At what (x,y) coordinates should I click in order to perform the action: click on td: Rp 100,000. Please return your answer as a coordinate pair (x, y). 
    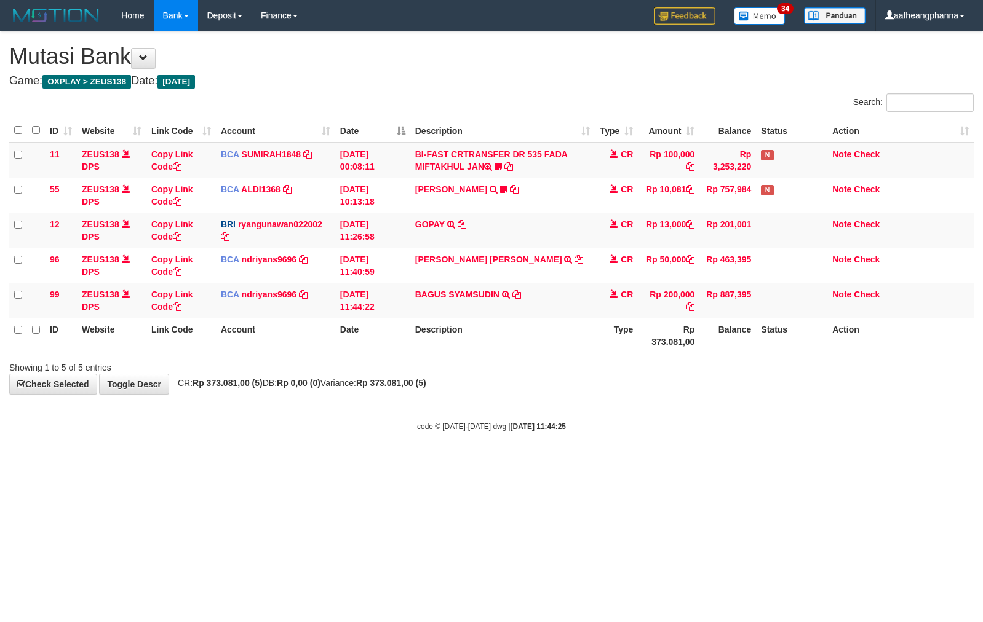
    Looking at the image, I should click on (669, 161).